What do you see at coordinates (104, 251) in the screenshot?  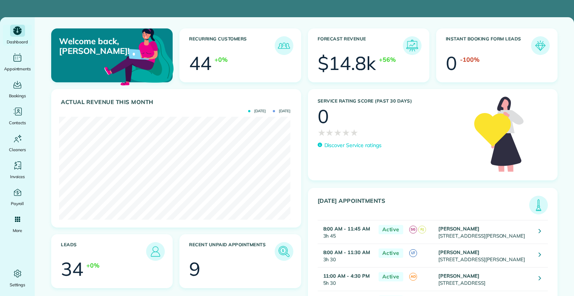 I see `h3: Leads` at bounding box center [104, 251].